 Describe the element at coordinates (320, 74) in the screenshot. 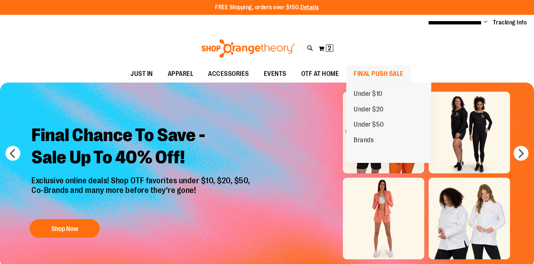

I see `span: OTF AT HOME` at that location.